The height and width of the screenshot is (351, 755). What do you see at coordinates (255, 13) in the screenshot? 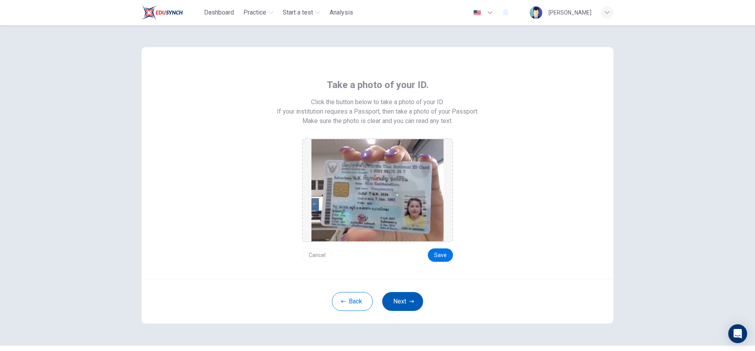
I see `span: Practice` at bounding box center [255, 13].